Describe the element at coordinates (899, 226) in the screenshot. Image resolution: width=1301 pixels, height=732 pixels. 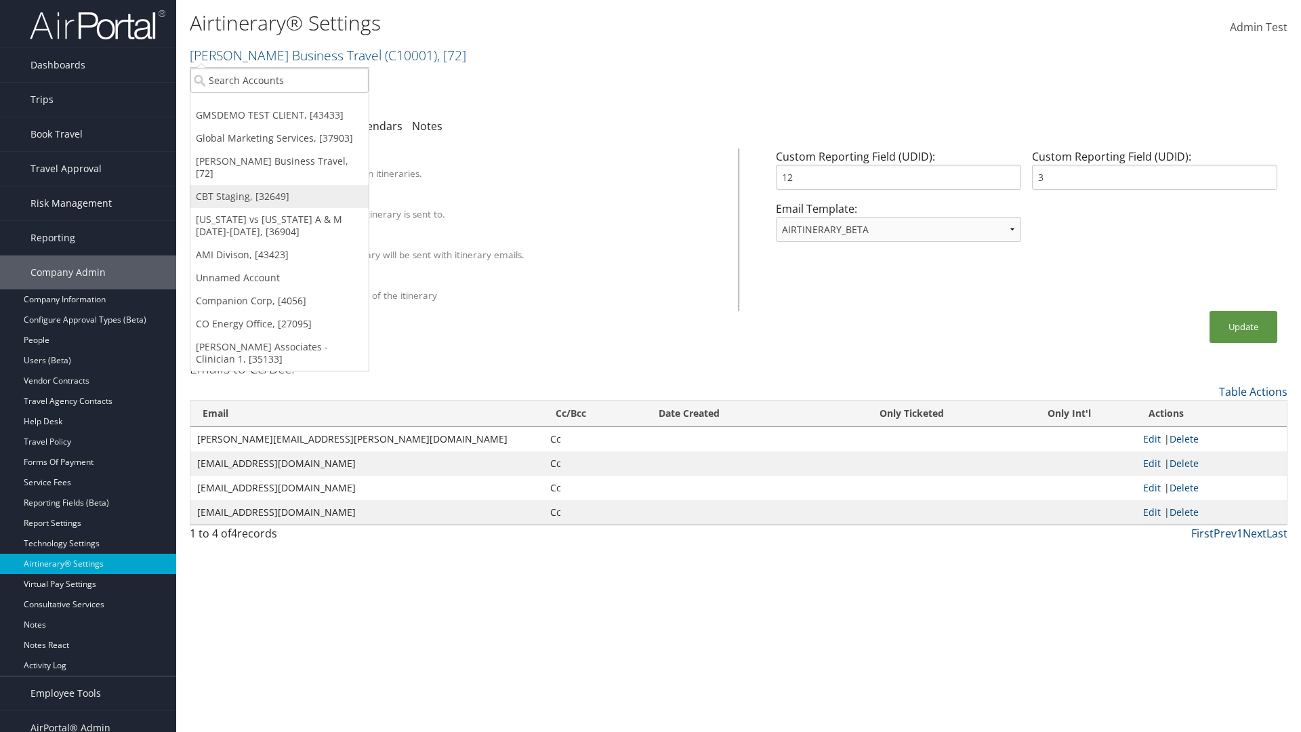
I see `div: Email Template:` at that location.